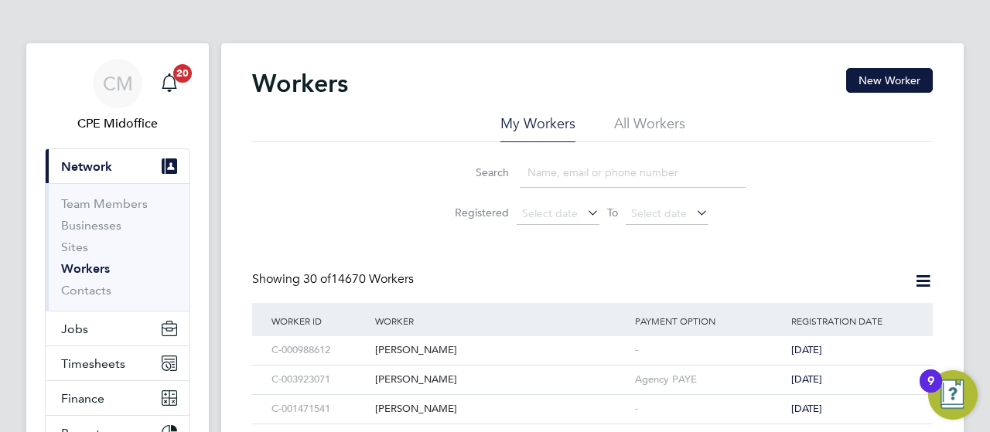  I want to click on span: 30 of, so click(317, 279).